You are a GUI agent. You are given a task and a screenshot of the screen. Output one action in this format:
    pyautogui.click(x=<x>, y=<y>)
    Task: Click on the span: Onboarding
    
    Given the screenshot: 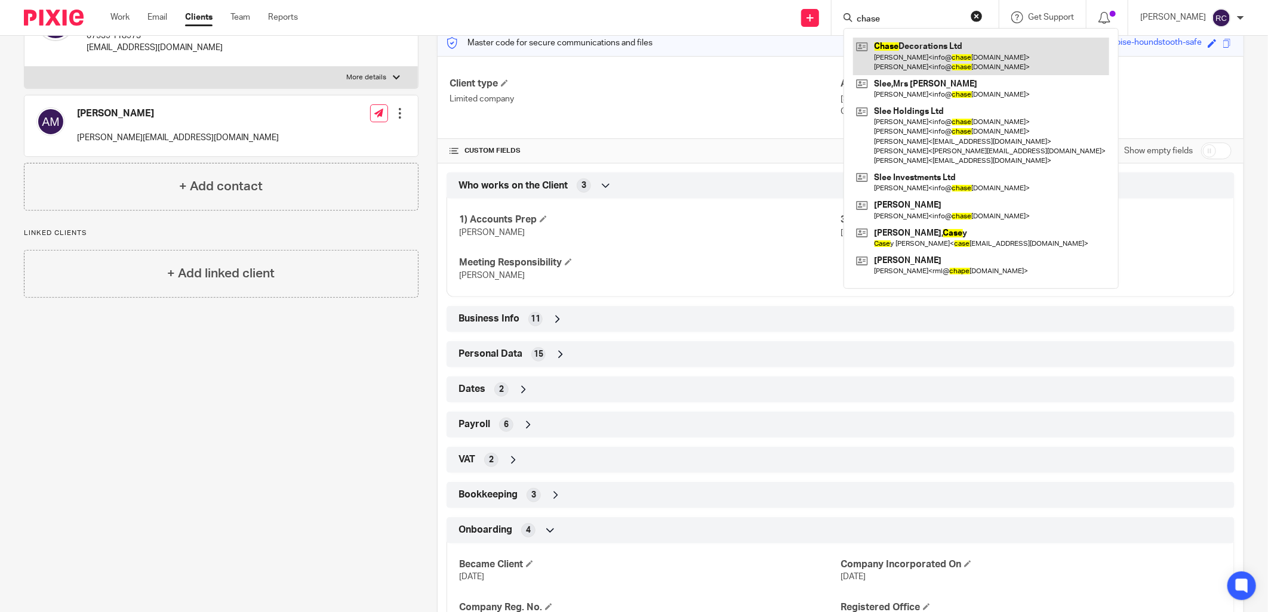 What is the action you would take?
    pyautogui.click(x=485, y=530)
    